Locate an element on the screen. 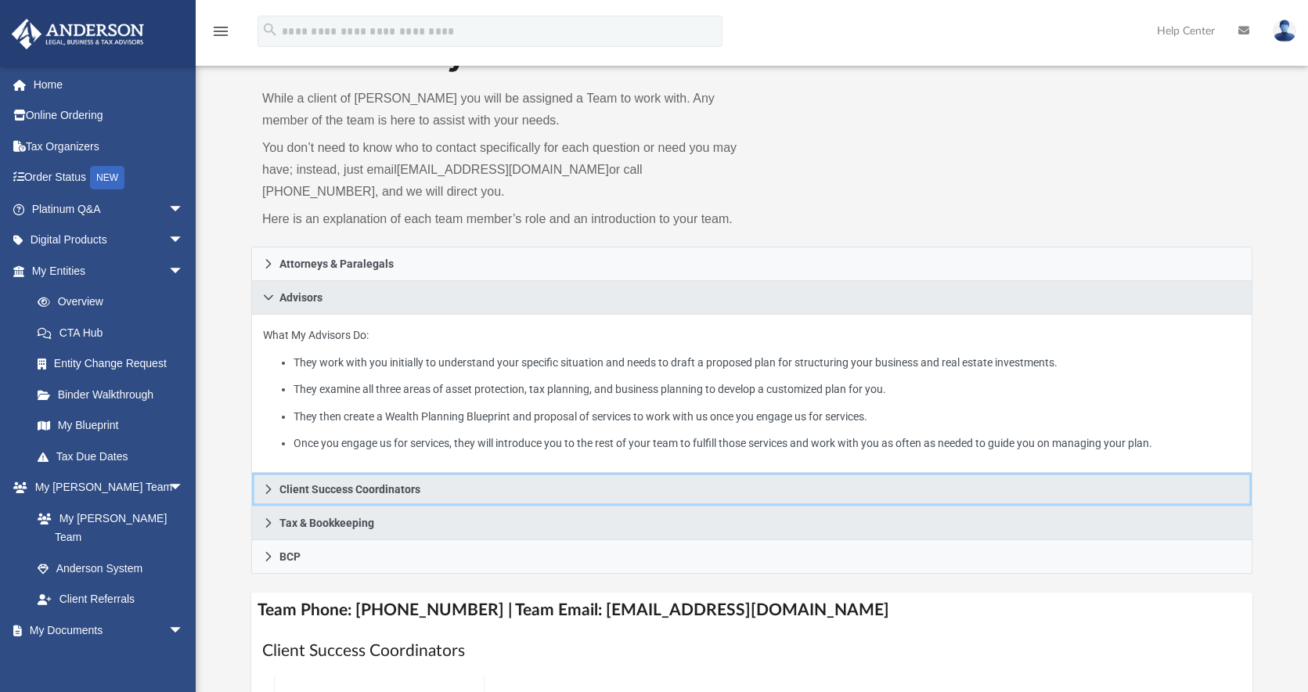  span: Tax & Bookkeeping is located at coordinates (327, 523).